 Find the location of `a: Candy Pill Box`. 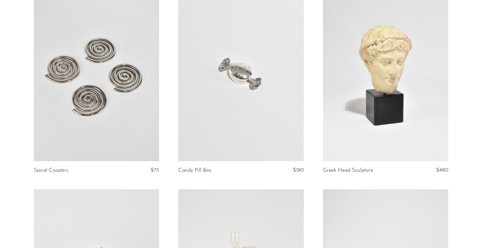

a: Candy Pill Box is located at coordinates (195, 170).